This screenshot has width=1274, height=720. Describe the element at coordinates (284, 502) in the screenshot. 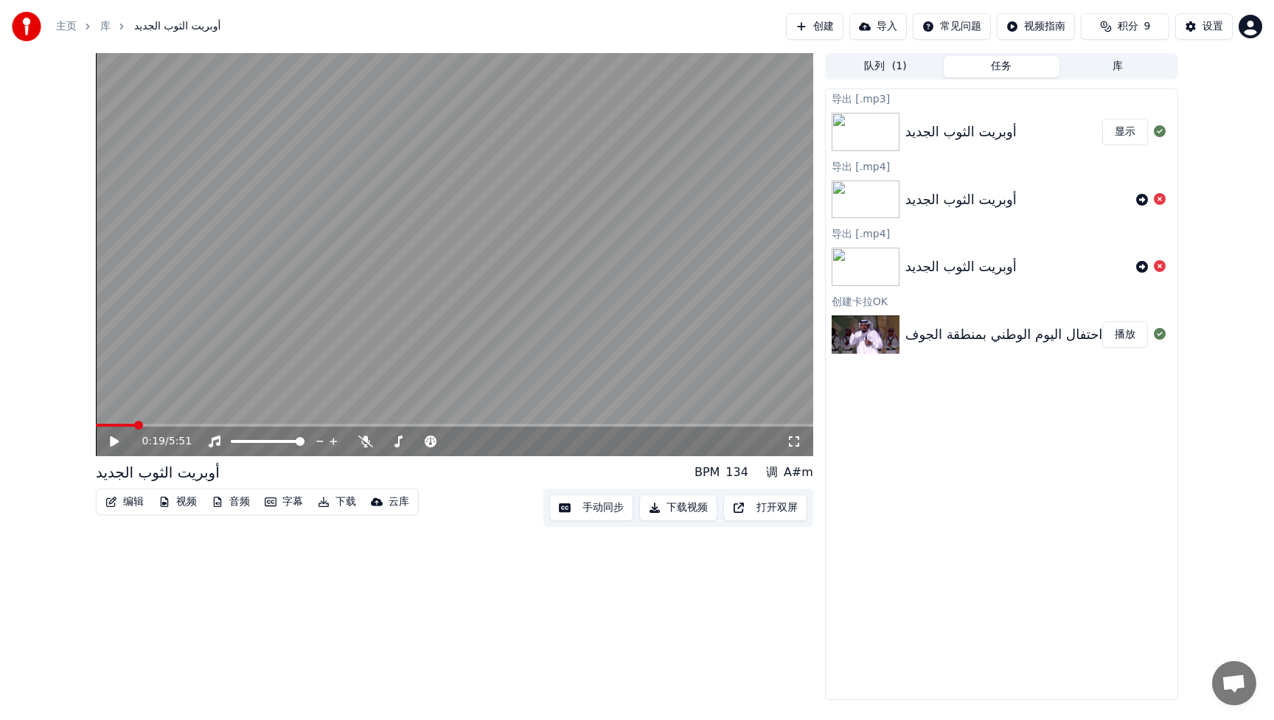

I see `button: 字幕` at that location.